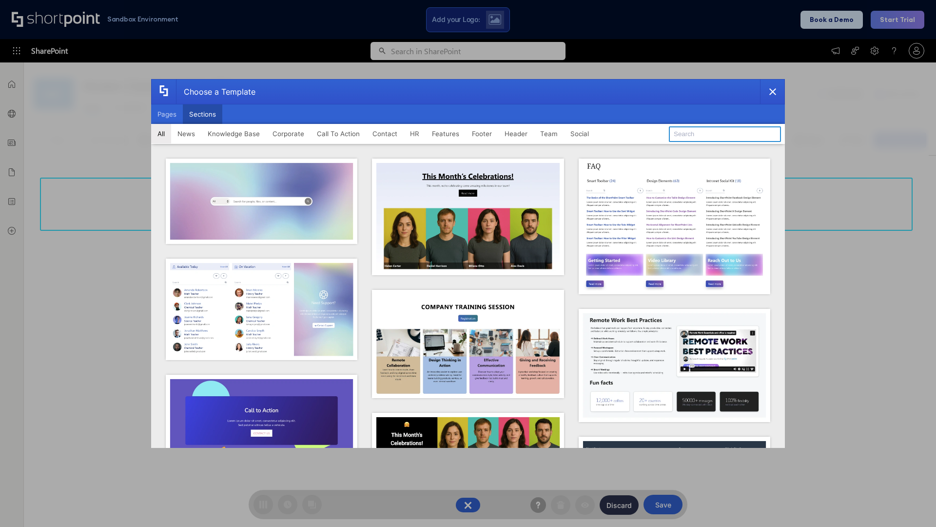  Describe the element at coordinates (549, 134) in the screenshot. I see `button: Team` at that location.